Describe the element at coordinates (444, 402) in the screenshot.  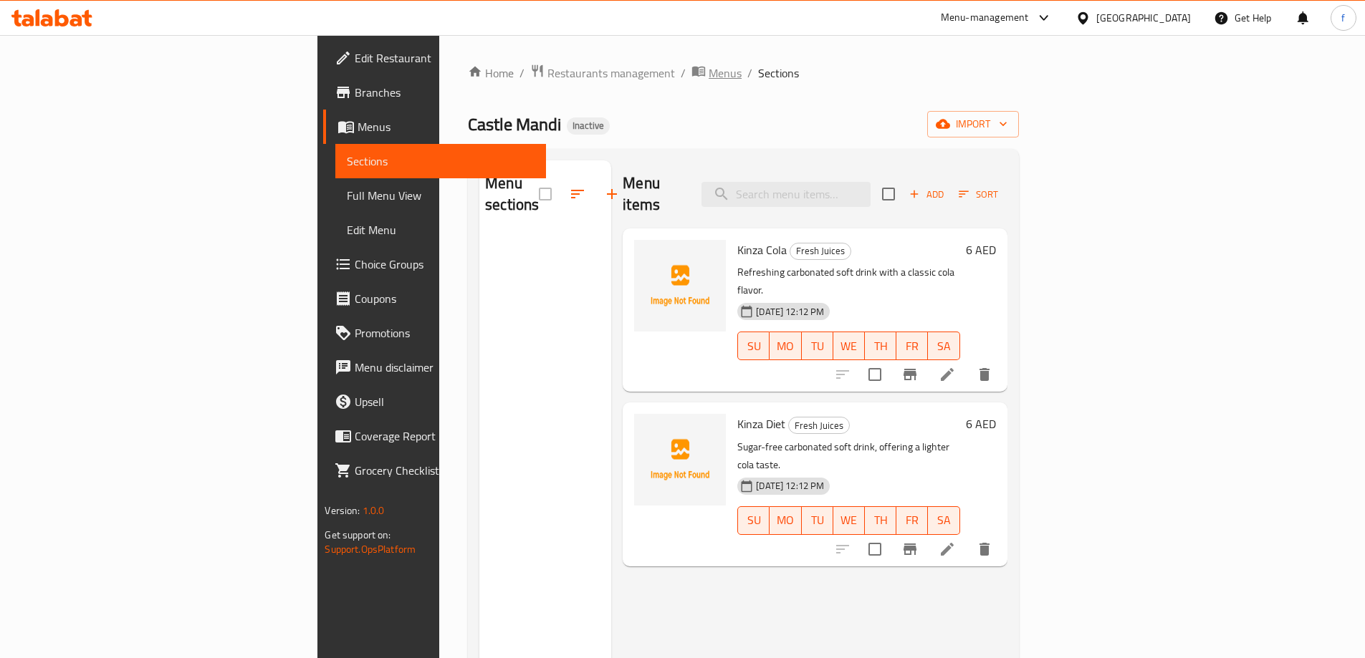
I see `span: Upsell` at that location.